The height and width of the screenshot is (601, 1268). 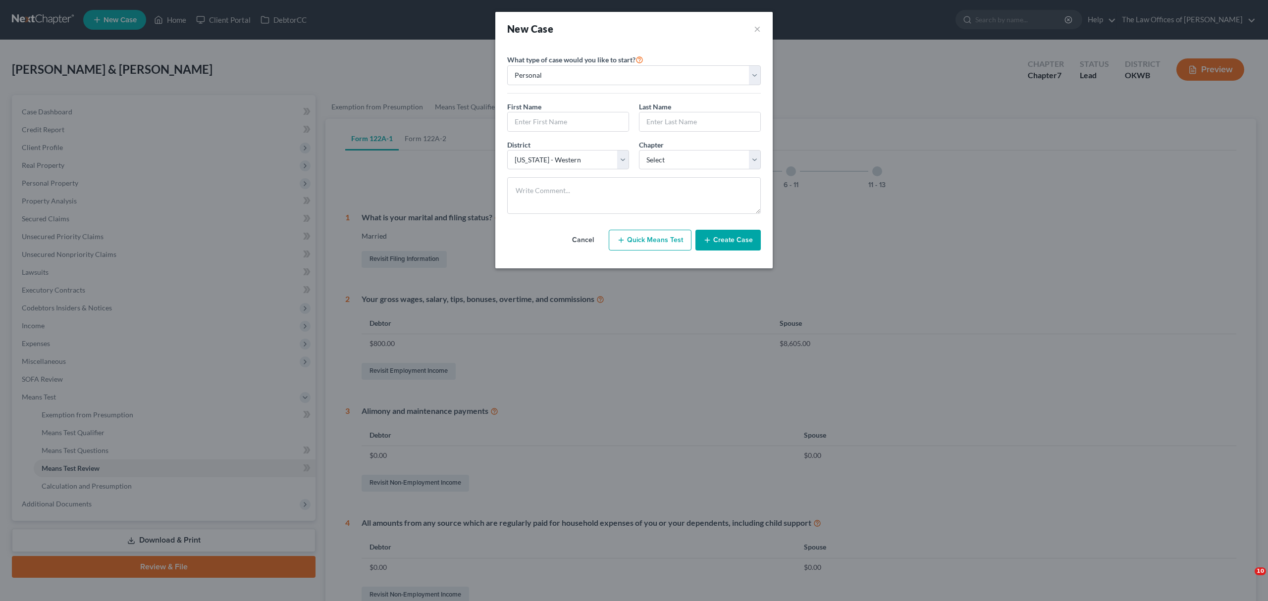 What do you see at coordinates (650, 240) in the screenshot?
I see `button: Quick Means Test` at bounding box center [650, 240].